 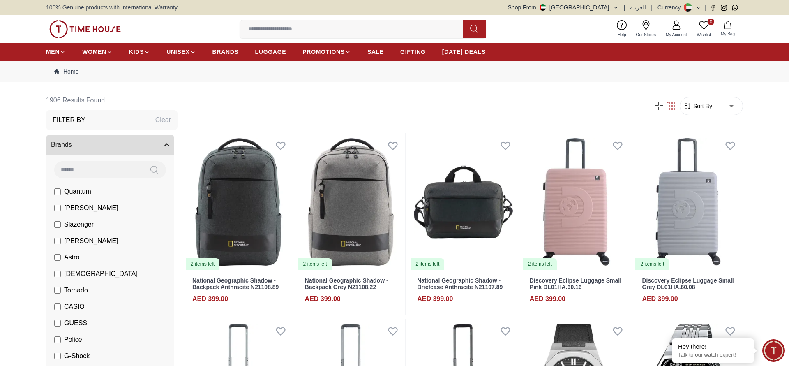 I want to click on span: العربية, so click(x=638, y=7).